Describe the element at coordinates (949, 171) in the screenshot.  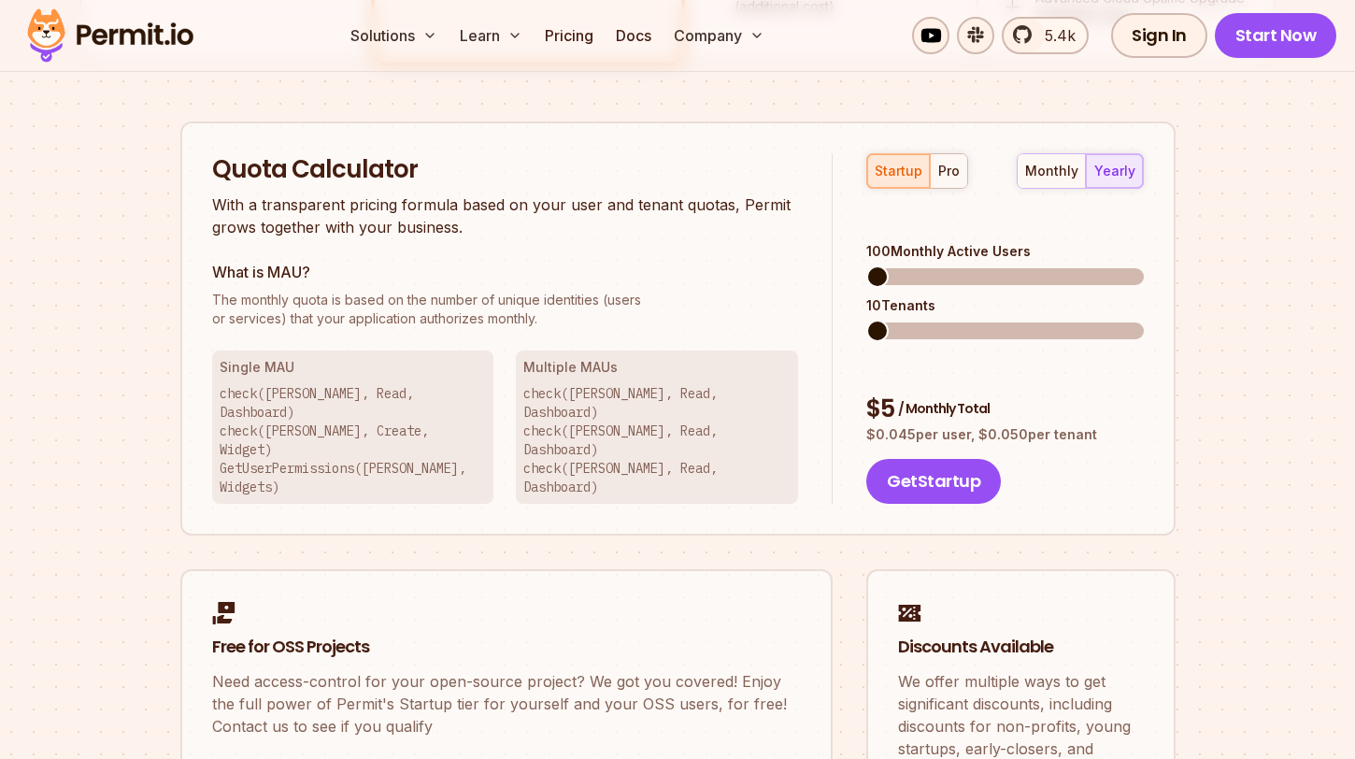
I see `div: pro` at that location.